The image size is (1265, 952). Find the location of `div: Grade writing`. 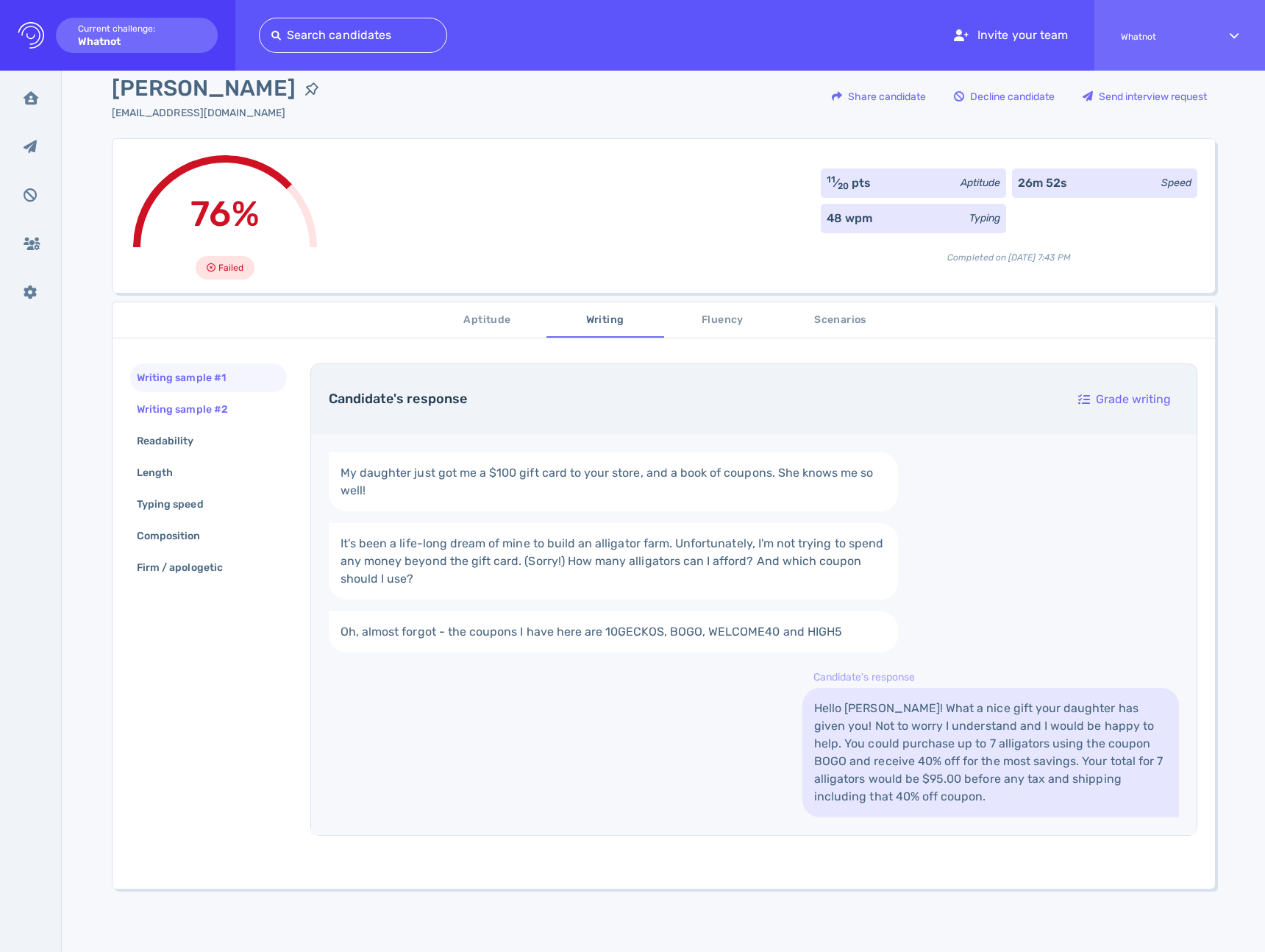

div: Grade writing is located at coordinates (1125, 399).